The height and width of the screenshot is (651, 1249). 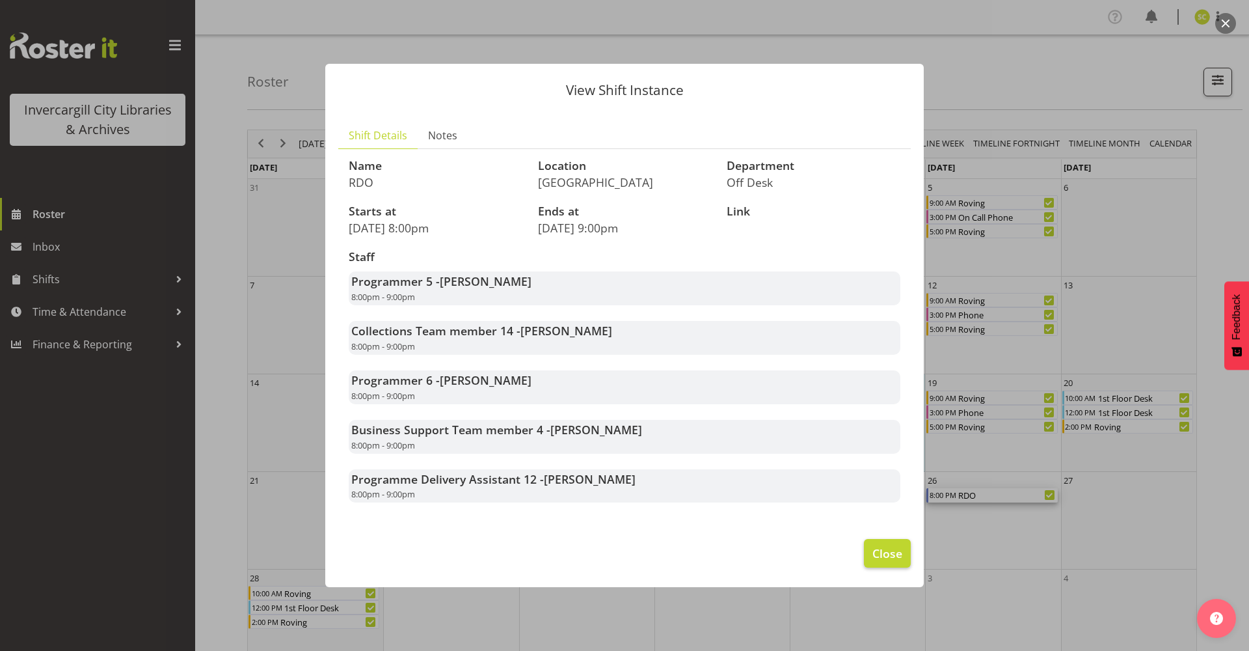 What do you see at coordinates (625, 166) in the screenshot?
I see `h3: Location` at bounding box center [625, 166].